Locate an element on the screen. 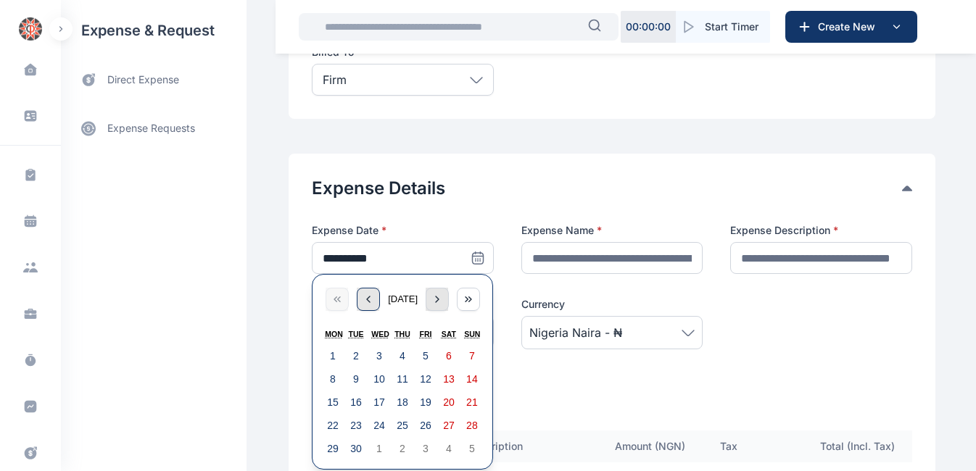 This screenshot has width=976, height=471. abbr: September 13, 2025 is located at coordinates (449, 379).